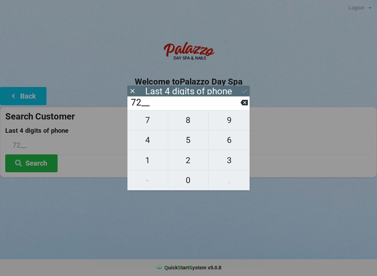 The width and height of the screenshot is (377, 276). I want to click on span: 2, so click(189, 160).